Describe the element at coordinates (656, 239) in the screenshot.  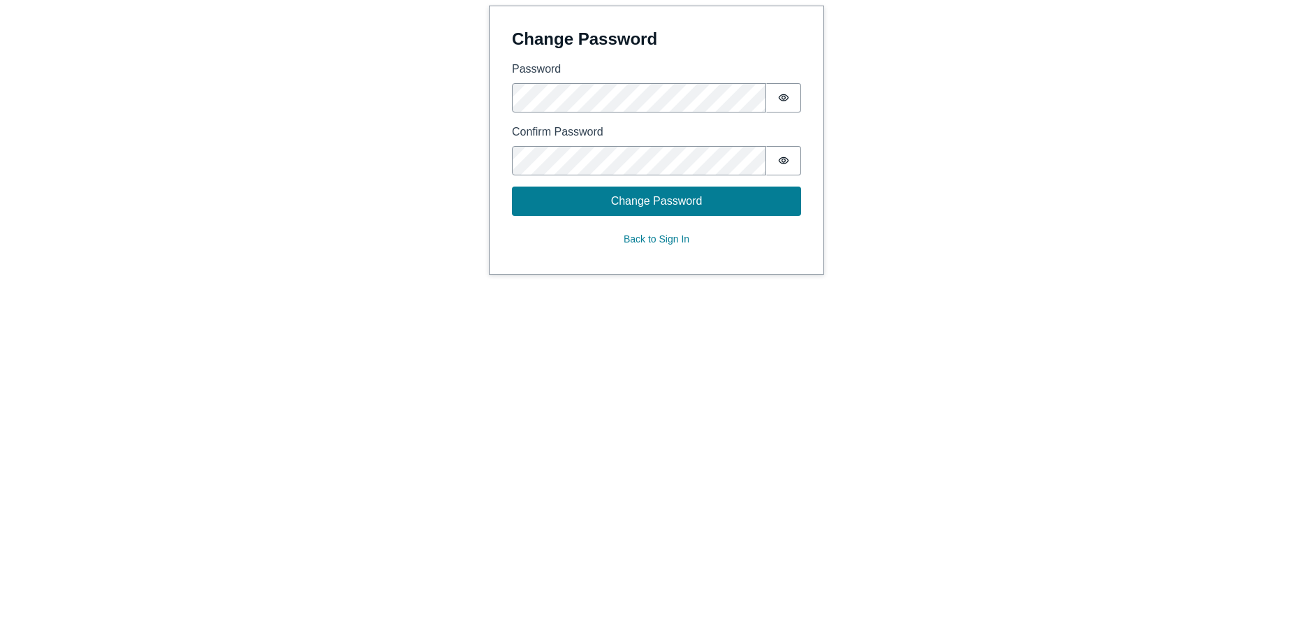
I see `button: Back to Sign In` at that location.